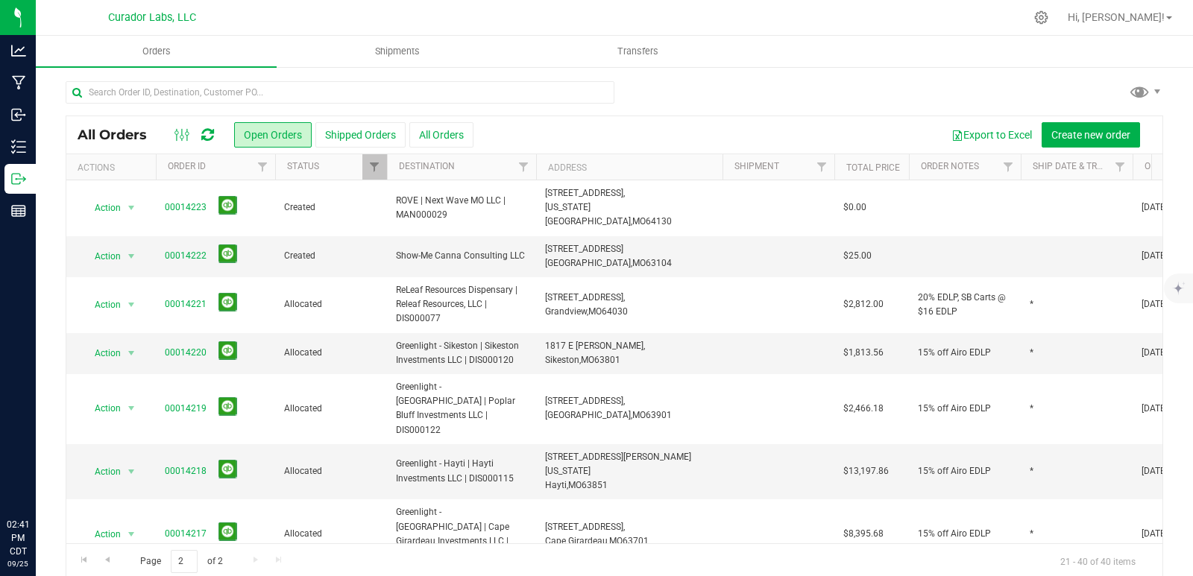 The image size is (1193, 576). Describe the element at coordinates (607, 360) in the screenshot. I see `span: 63801` at that location.